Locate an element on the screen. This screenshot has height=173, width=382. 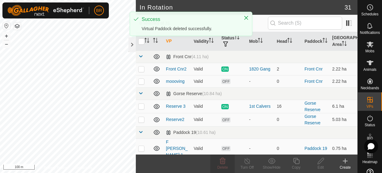
td: 16 is located at coordinates (289, 106).